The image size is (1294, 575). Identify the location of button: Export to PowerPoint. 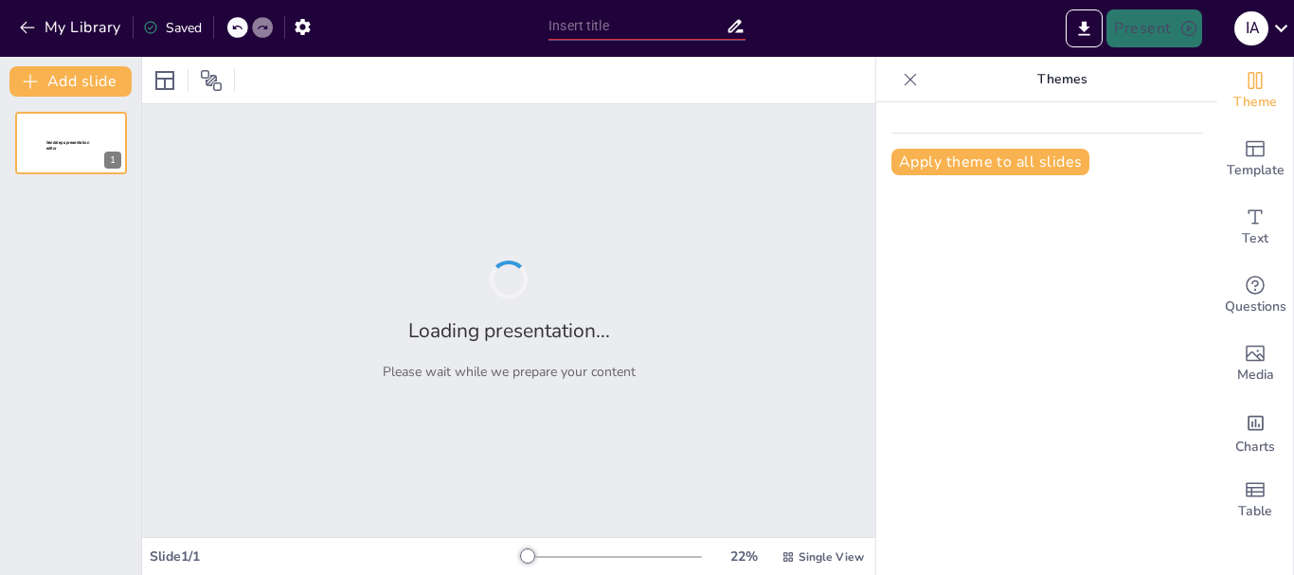
(1083, 28).